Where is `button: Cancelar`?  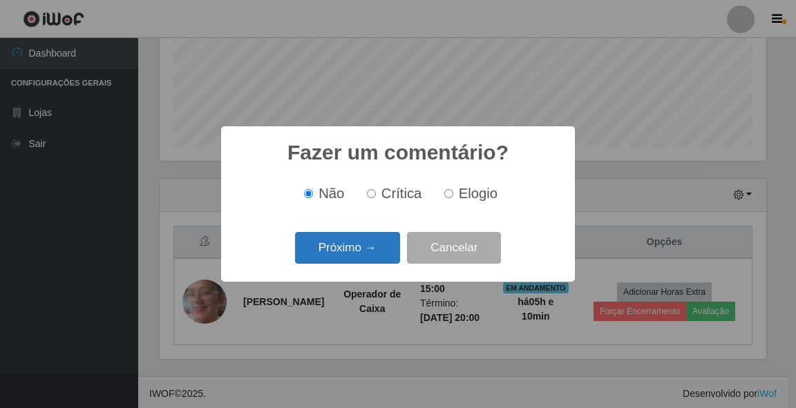 button: Cancelar is located at coordinates (454, 248).